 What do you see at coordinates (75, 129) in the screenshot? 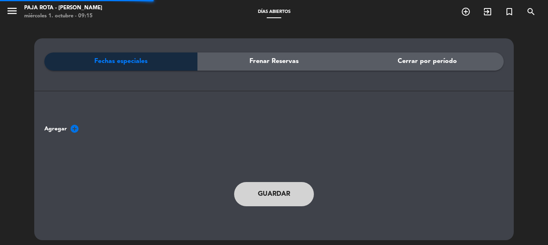
I see `i: add_circle` at bounding box center [75, 129].